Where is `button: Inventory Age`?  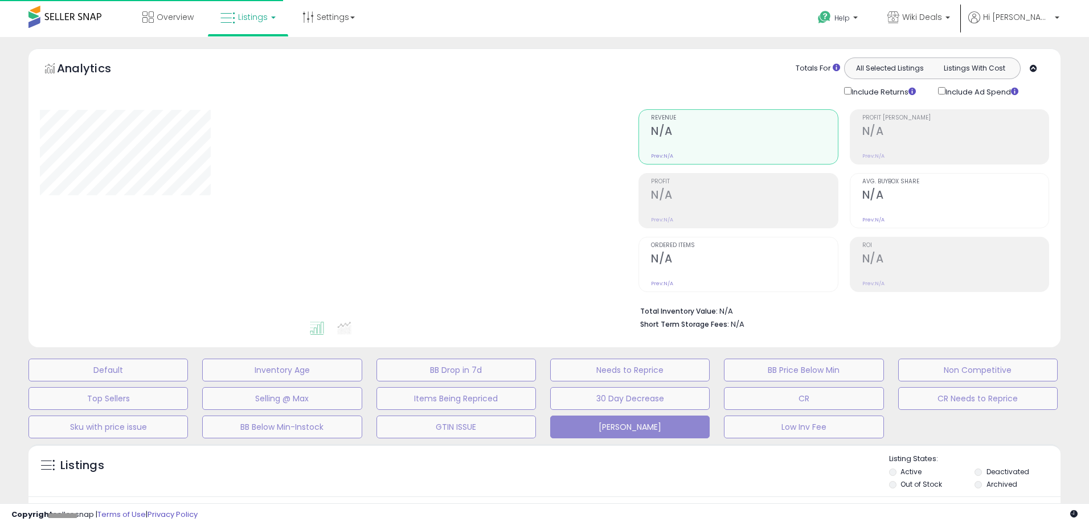
button: Inventory Age is located at coordinates (282, 370).